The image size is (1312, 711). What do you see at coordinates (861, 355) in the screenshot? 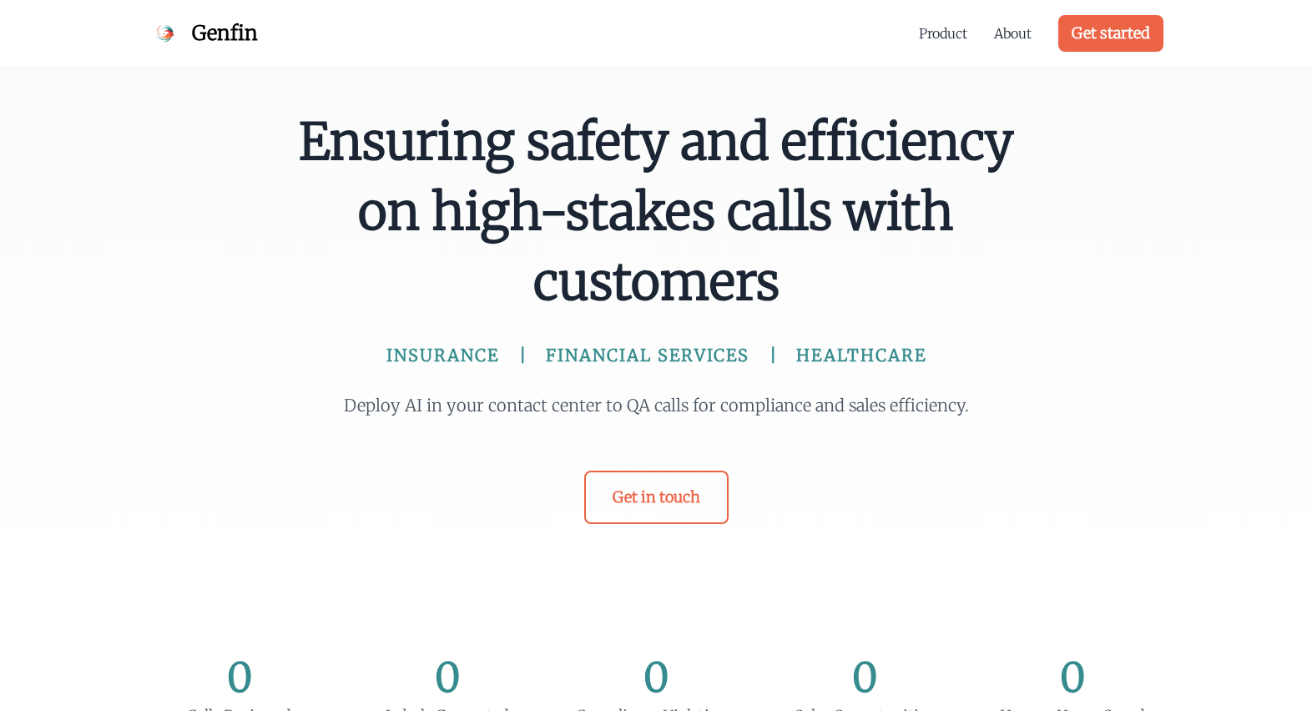
I see `span: HEALTHCARE` at bounding box center [861, 355].